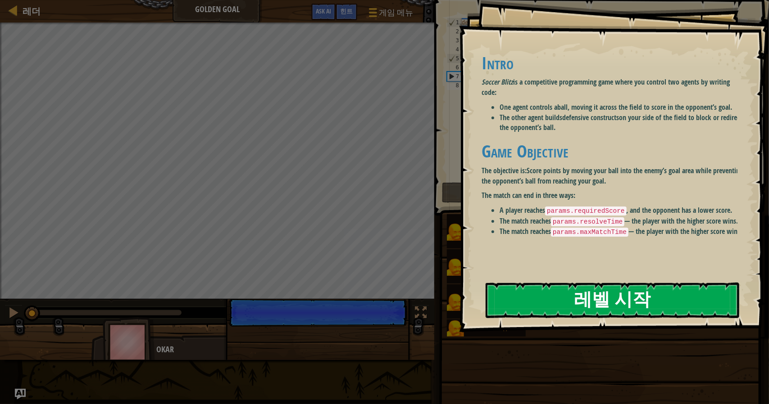  What do you see at coordinates (454, 68) in the screenshot?
I see `div: 6` at bounding box center [454, 68].